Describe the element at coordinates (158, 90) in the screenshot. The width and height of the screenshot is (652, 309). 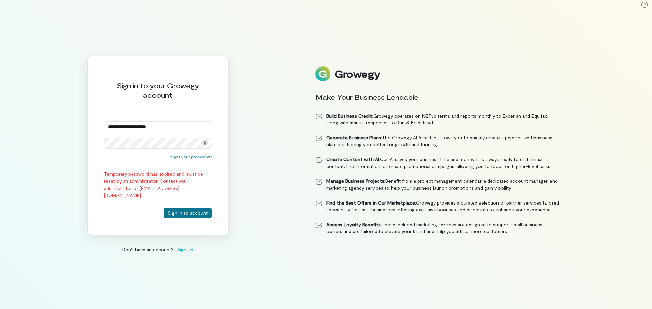
I see `div: Sign in to your Growegy account` at that location.